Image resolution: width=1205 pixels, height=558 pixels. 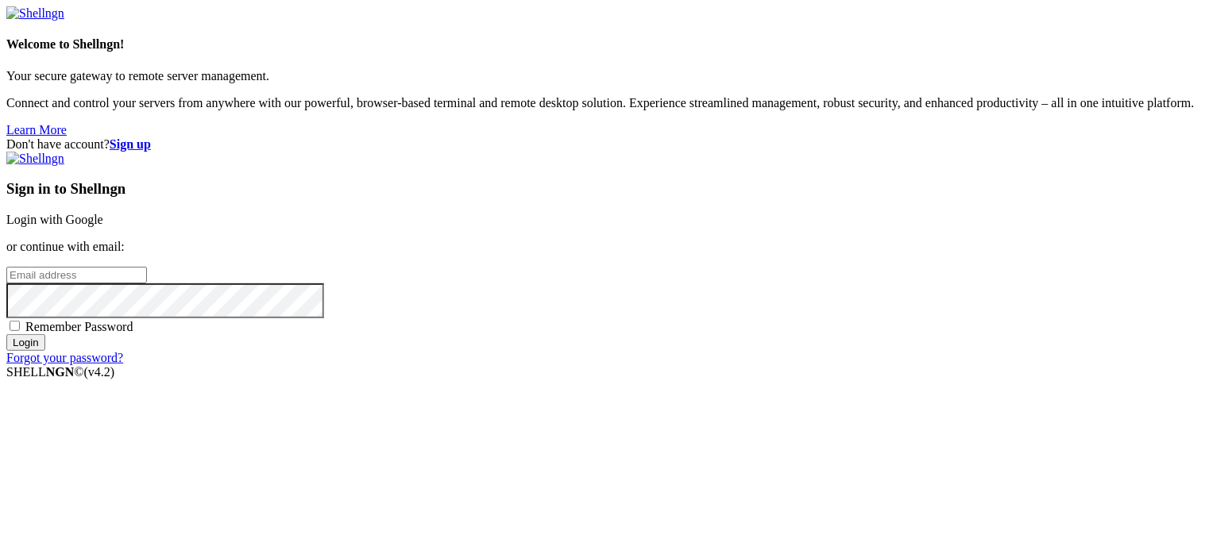 What do you see at coordinates (64, 357) in the screenshot?
I see `a: Forgot your password?` at bounding box center [64, 357].